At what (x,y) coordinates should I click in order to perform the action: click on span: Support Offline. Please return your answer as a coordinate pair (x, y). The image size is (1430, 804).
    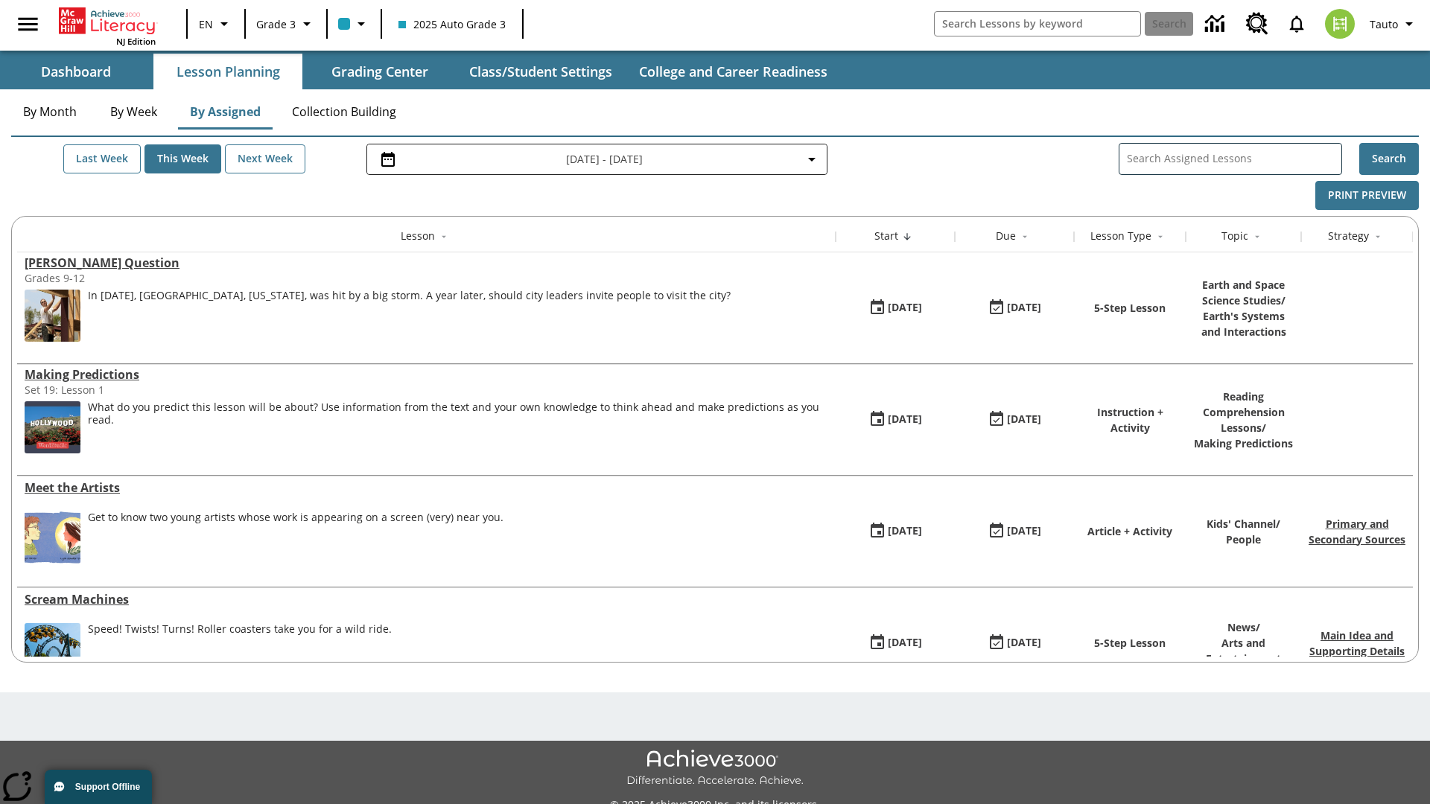
    Looking at the image, I should click on (107, 787).